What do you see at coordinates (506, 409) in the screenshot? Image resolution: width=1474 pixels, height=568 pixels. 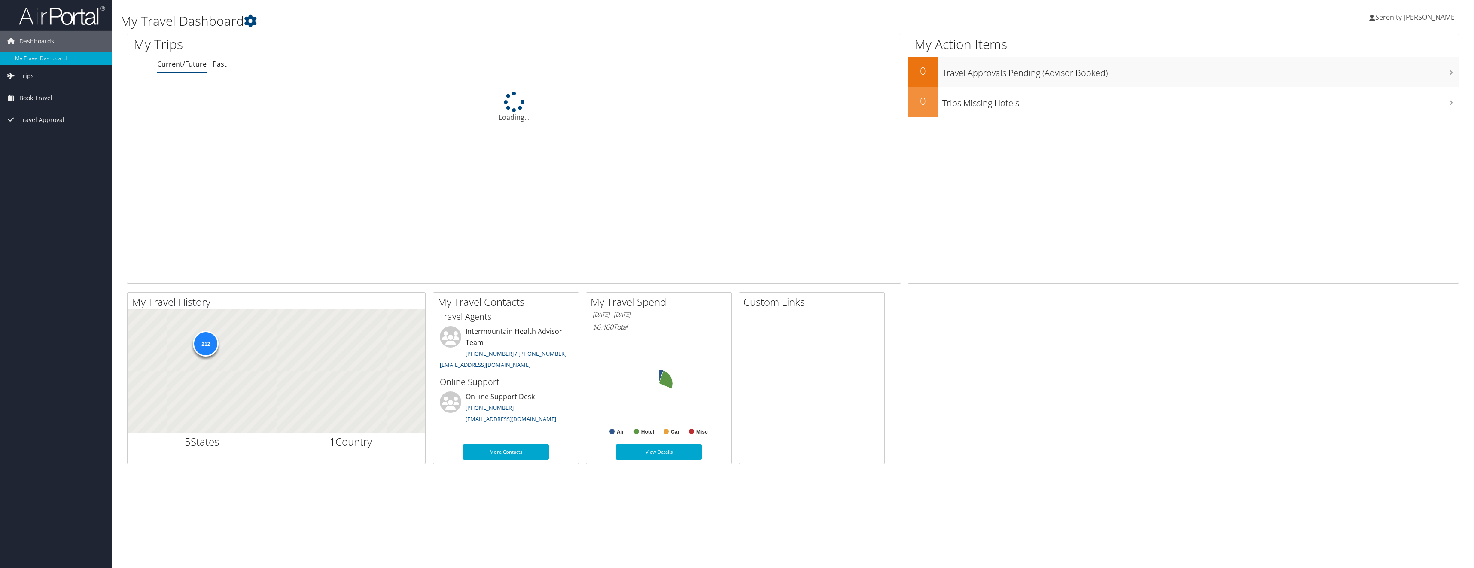 I see `li: On-line Support Desk` at bounding box center [506, 409].